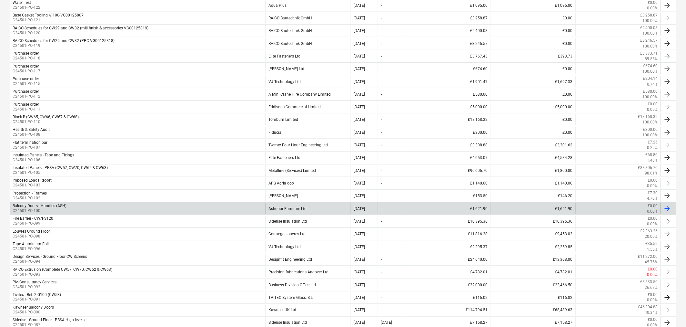 The width and height of the screenshot is (686, 327). What do you see at coordinates (308, 208) in the screenshot?
I see `div: Ashdoor Furniture Ltd` at bounding box center [308, 208].